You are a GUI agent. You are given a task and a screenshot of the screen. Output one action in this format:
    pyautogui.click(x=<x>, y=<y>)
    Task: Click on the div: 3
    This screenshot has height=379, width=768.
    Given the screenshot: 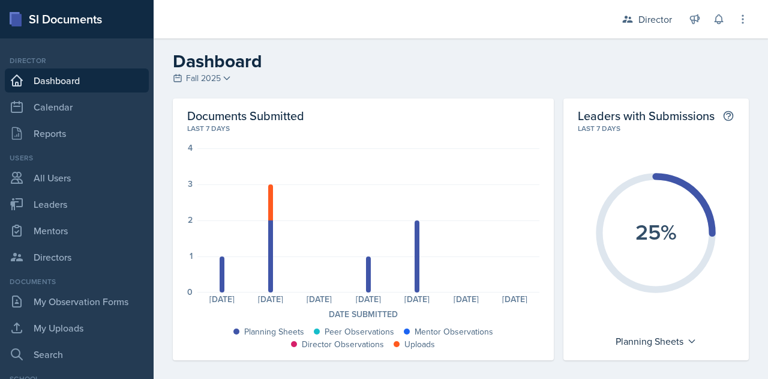 What is the action you would take?
    pyautogui.click(x=190, y=184)
    